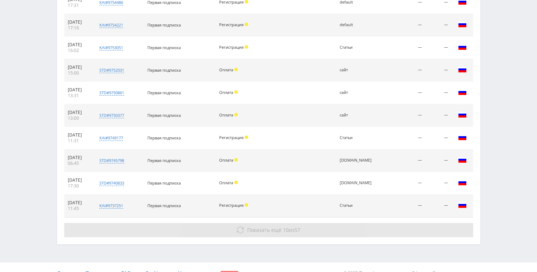 This screenshot has height=272, width=537. I want to click on div: 17:16, so click(78, 28).